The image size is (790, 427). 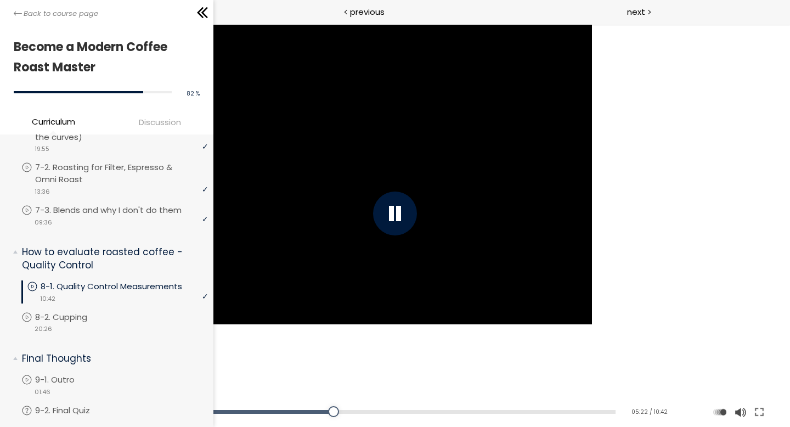 What do you see at coordinates (104, 57) in the screenshot?
I see `h1: Become a Modern Coffee Roast Master` at bounding box center [104, 57].